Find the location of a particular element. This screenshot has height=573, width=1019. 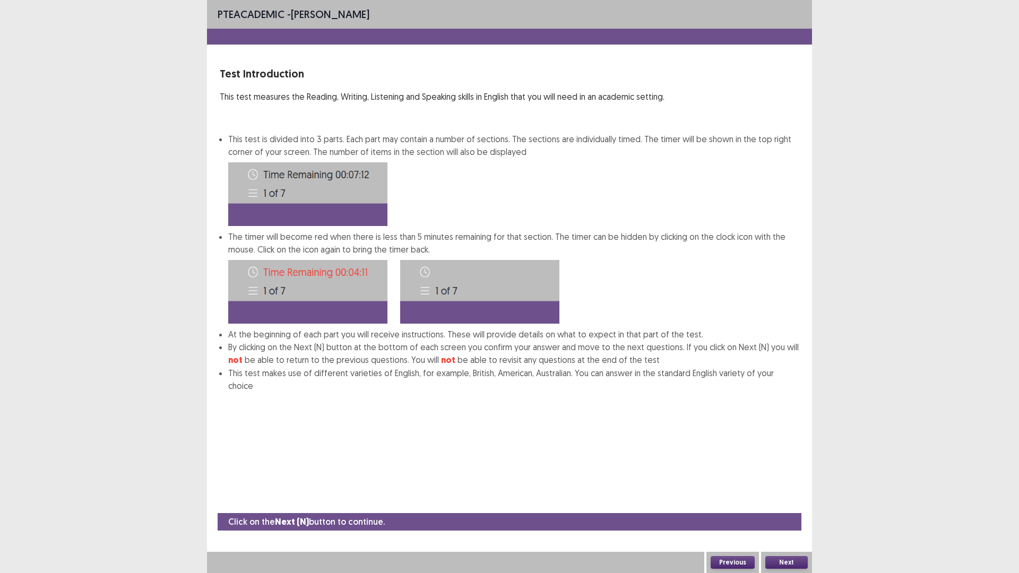

strong: Next (N) is located at coordinates (292, 522).